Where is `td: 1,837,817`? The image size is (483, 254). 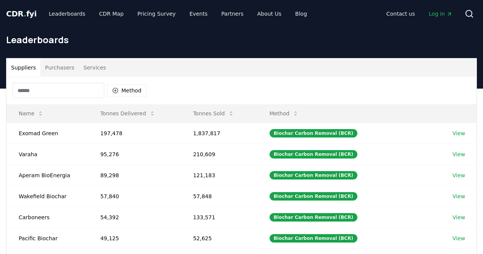 td: 1,837,817 is located at coordinates (219, 133).